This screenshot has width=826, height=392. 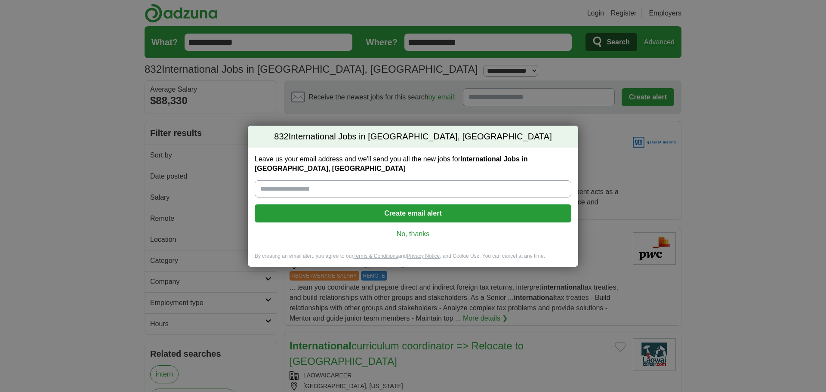 I want to click on div: By creating an email alert, you agree to our and , and Cookie Use. You can cancel at any time., so click(x=413, y=259).